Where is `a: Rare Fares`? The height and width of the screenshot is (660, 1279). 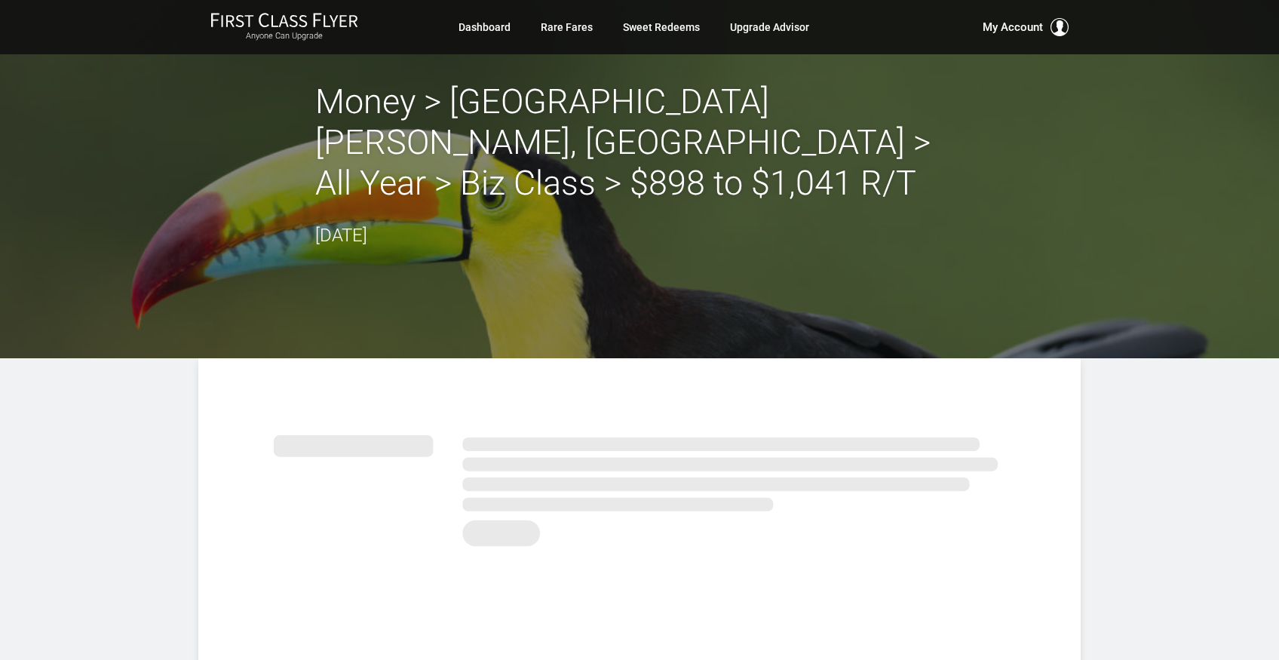 a: Rare Fares is located at coordinates (566, 27).